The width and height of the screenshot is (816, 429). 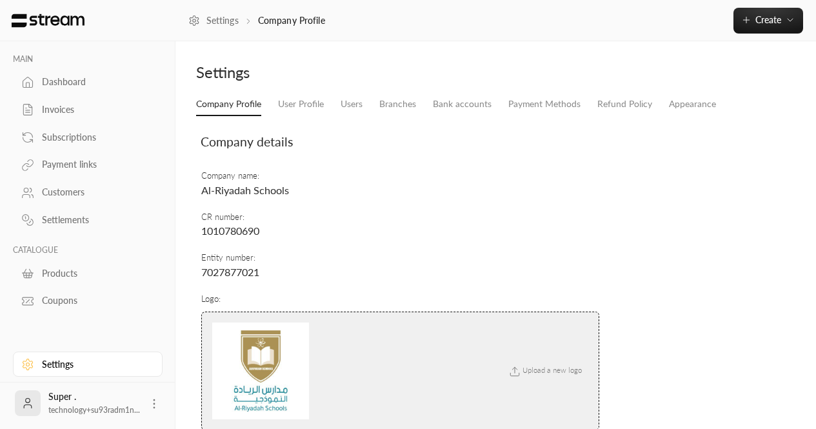 I want to click on div: Payment links, so click(x=94, y=165).